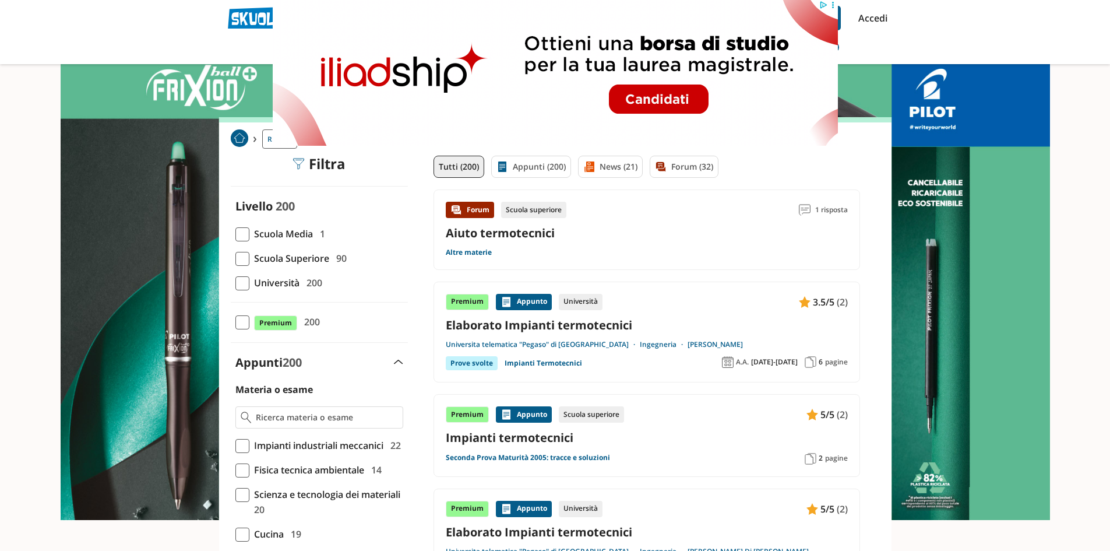  I want to click on span: 3.5/5, so click(823, 302).